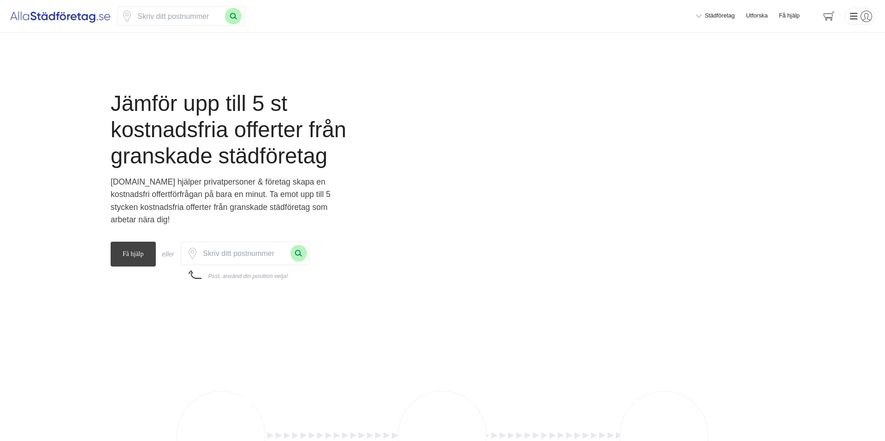 This screenshot has height=441, width=885. Describe the element at coordinates (60, 16) in the screenshot. I see `img: Alla Städföretag` at that location.